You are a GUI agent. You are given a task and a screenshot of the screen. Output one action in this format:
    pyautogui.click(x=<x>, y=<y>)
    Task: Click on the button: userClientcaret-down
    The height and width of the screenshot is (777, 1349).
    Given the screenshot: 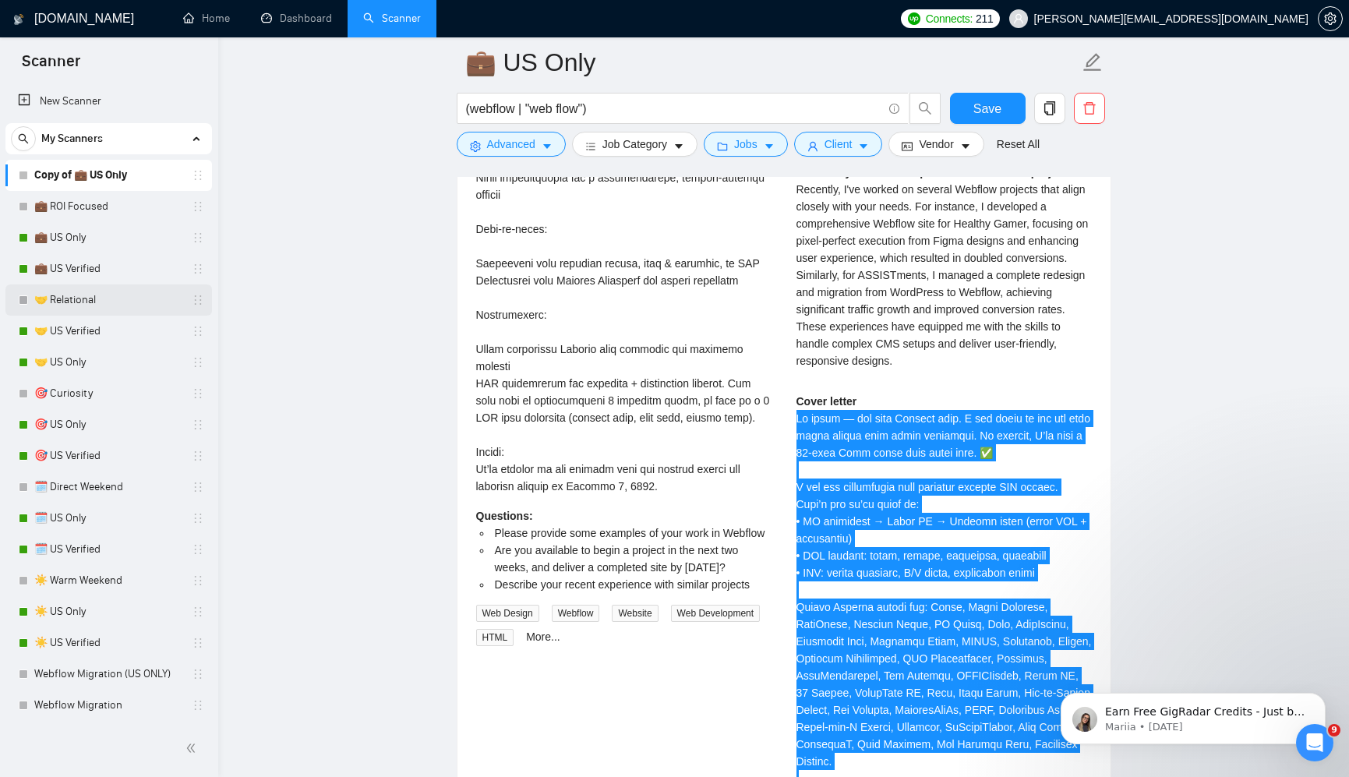 What is the action you would take?
    pyautogui.click(x=838, y=144)
    